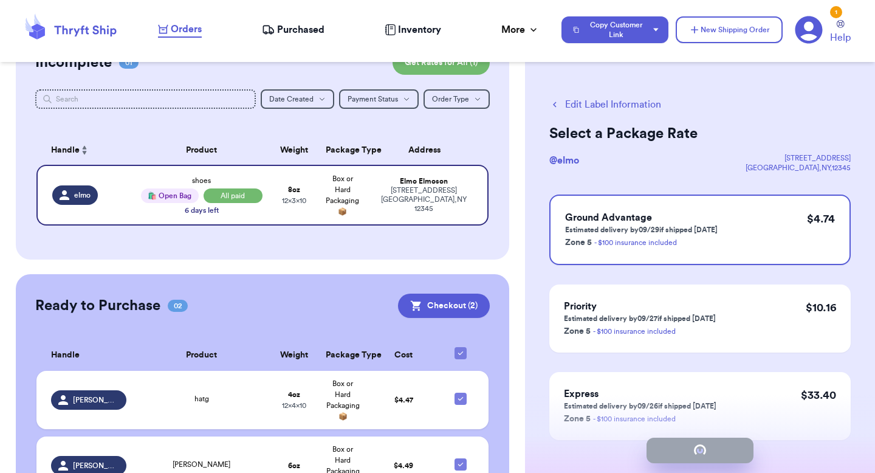  What do you see at coordinates (297, 99) in the screenshot?
I see `button: Date Created` at bounding box center [297, 99].